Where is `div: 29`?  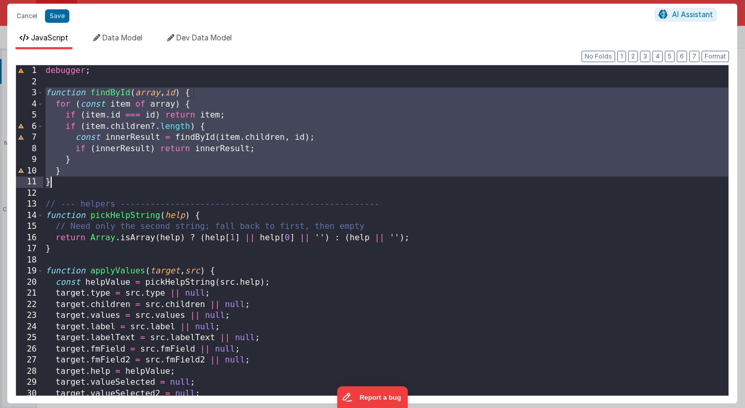
div: 29 is located at coordinates (29, 382).